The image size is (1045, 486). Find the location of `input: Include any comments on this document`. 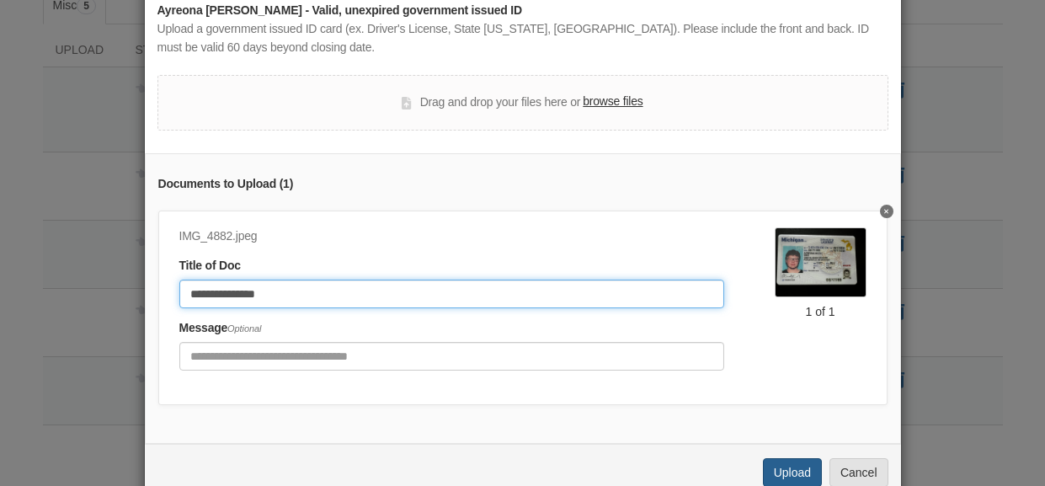

input: Include any comments on this document is located at coordinates (451, 356).